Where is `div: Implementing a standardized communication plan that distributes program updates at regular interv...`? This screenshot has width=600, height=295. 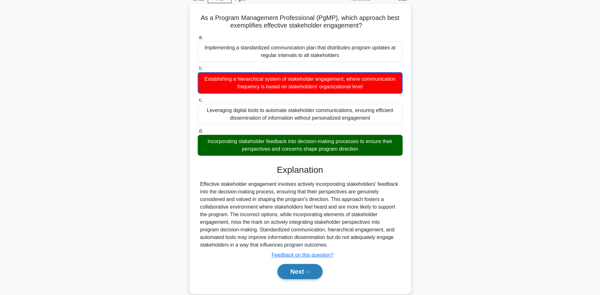 div: Implementing a standardized communication plan that distributes program updates at regular interv... is located at coordinates (300, 52).